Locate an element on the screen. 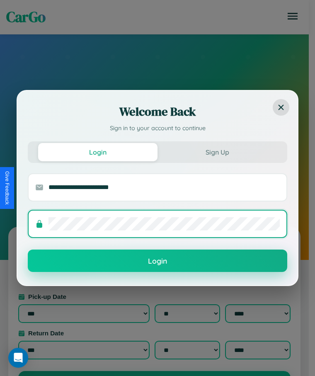 The image size is (315, 376). button: Sign Up is located at coordinates (217, 152).